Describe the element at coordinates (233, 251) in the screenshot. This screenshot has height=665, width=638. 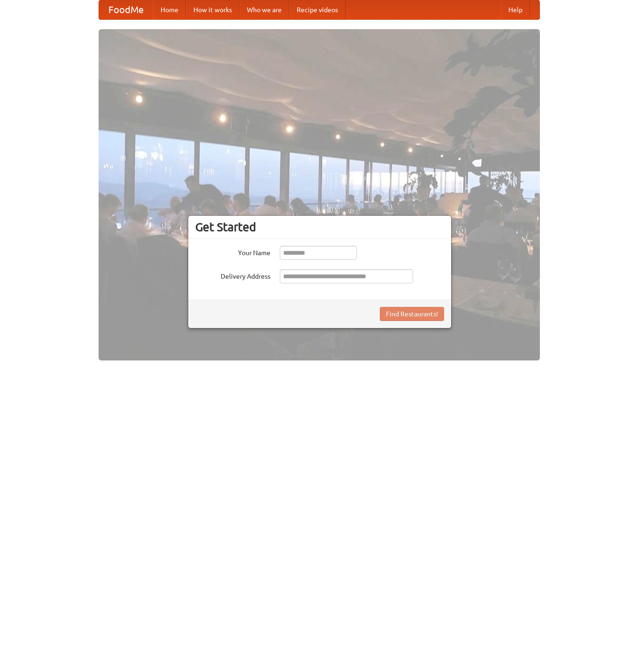
I see `label: Your Name` at that location.